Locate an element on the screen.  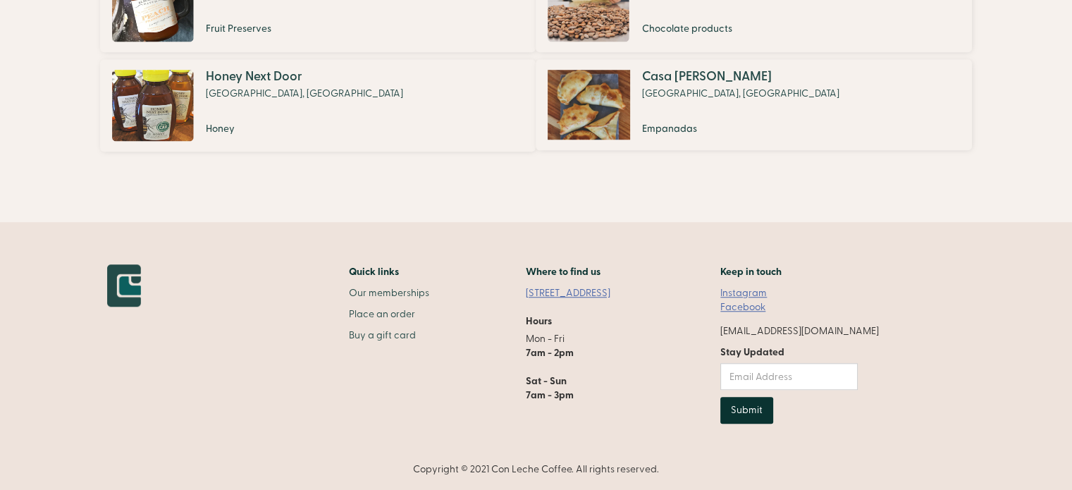
form: Email Form is located at coordinates (789, 384).